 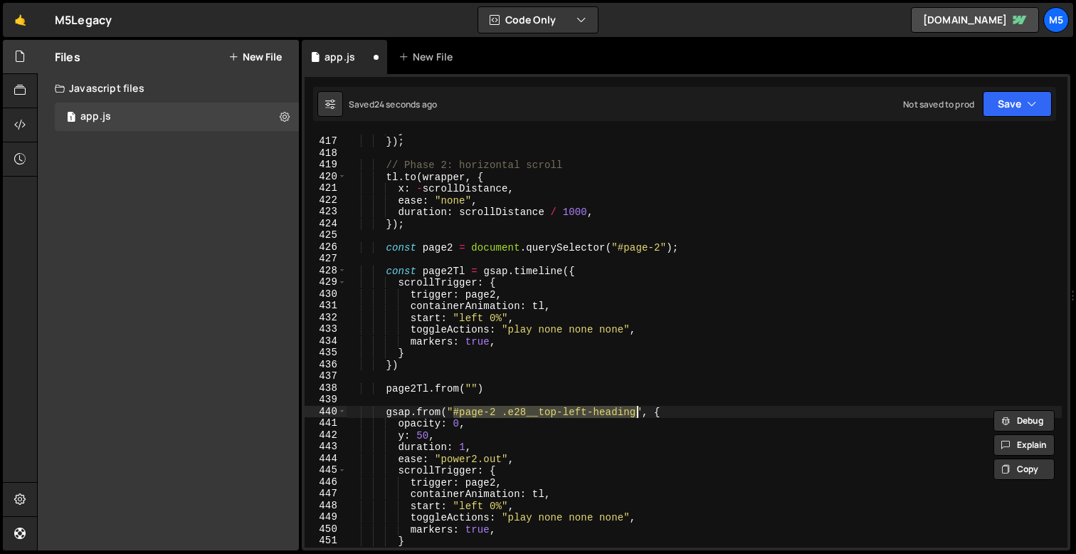 I want to click on div: 433, so click(x=325, y=329).